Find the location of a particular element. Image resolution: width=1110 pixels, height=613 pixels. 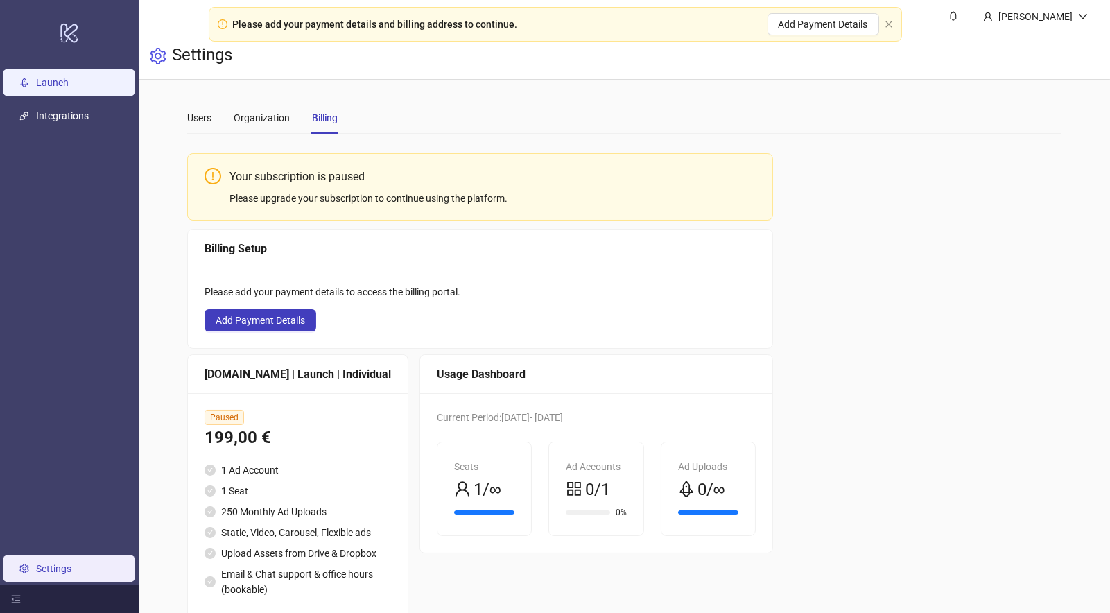

div: Usage Dashboard is located at coordinates (596, 374).